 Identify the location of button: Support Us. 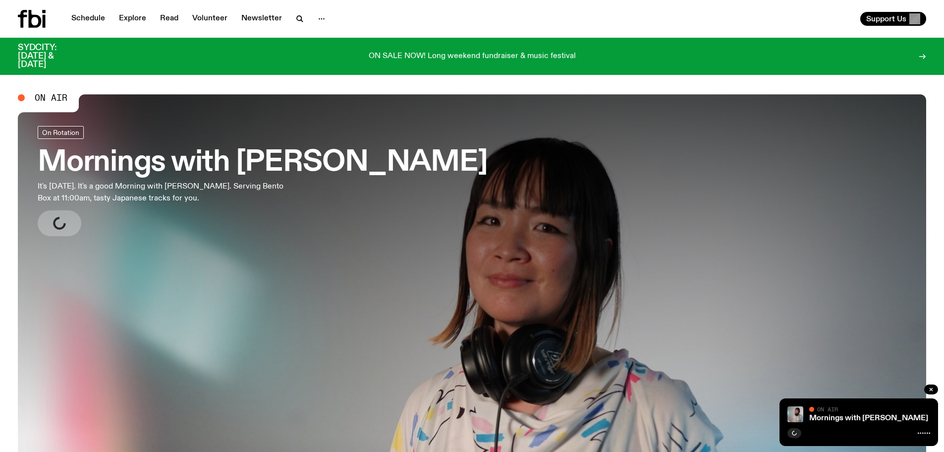
(893, 19).